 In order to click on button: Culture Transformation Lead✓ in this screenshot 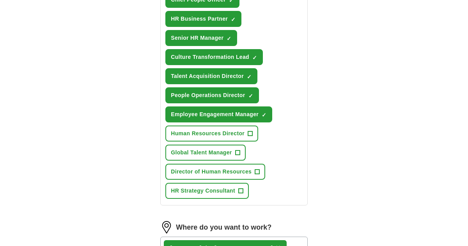, I will do `click(214, 57)`.